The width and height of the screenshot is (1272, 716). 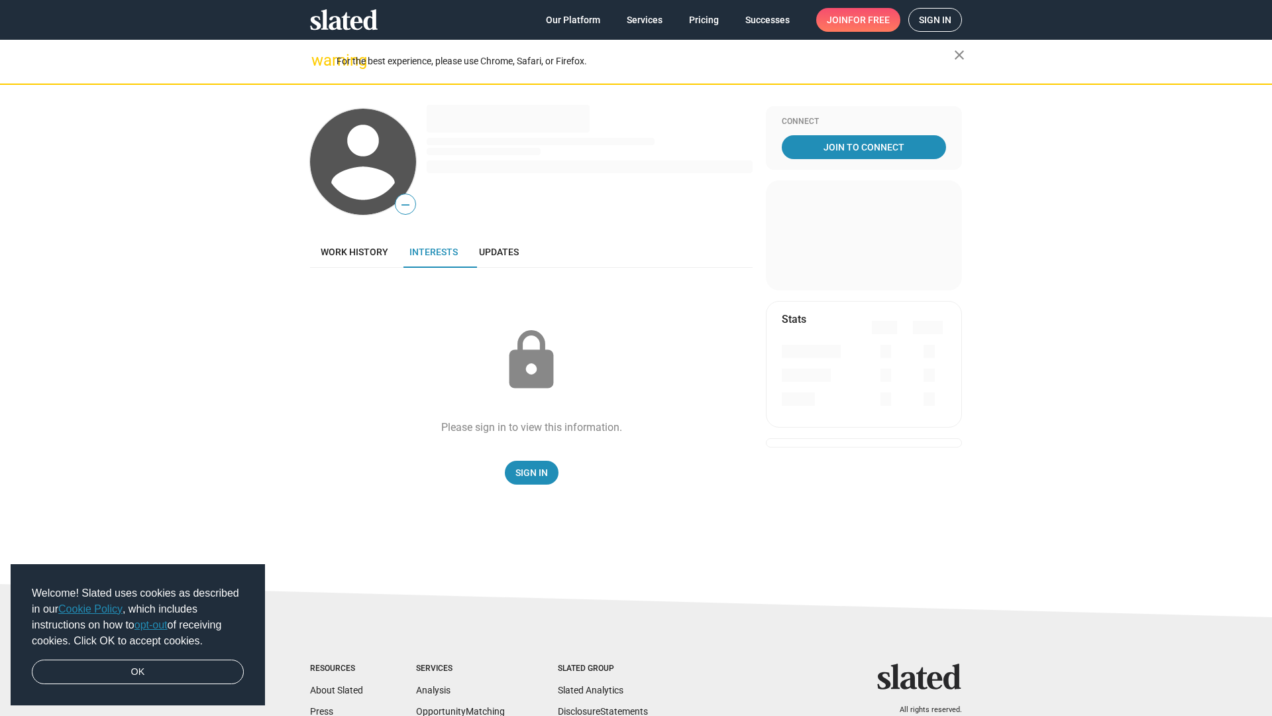 I want to click on div: Please sign in to view this information., so click(x=531, y=427).